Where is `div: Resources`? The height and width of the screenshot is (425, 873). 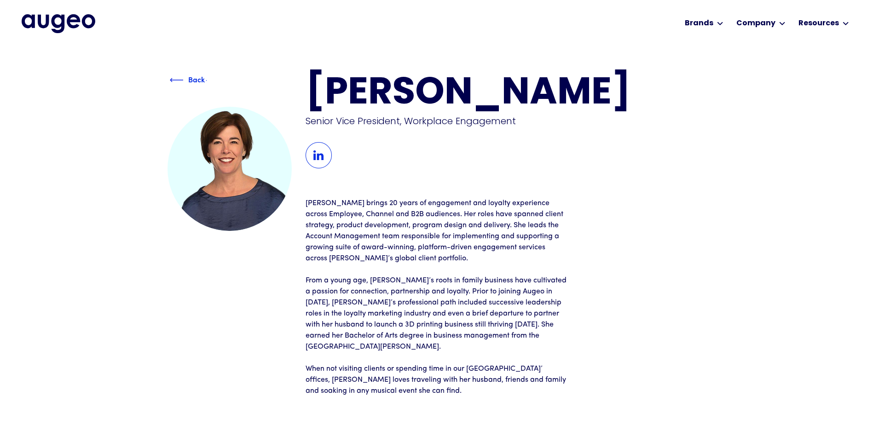 div: Resources is located at coordinates (819, 23).